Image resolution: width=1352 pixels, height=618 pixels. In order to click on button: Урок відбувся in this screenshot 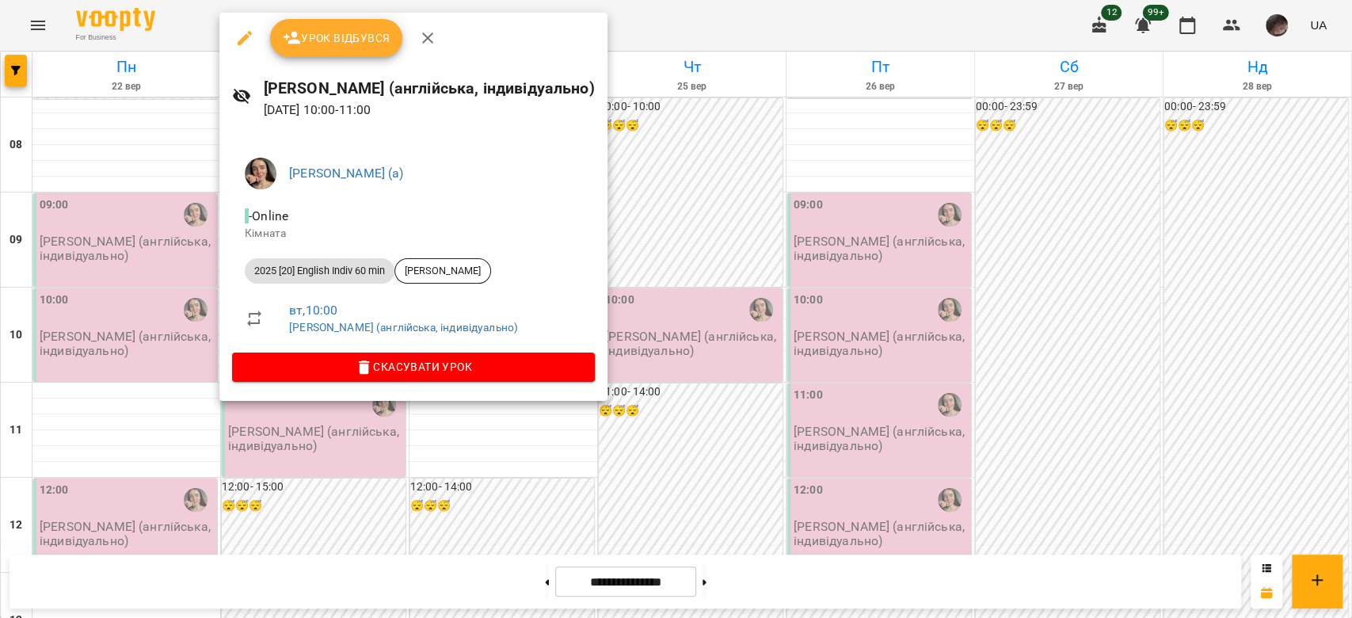, I will do `click(337, 38)`.